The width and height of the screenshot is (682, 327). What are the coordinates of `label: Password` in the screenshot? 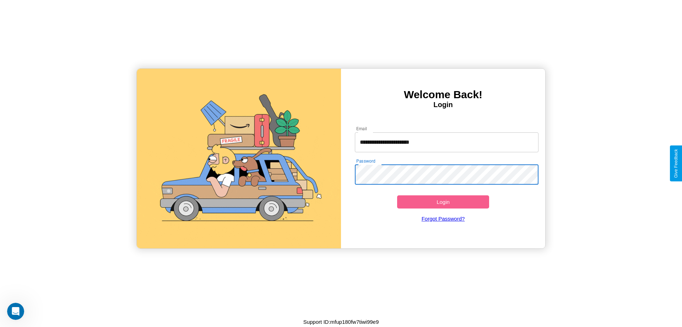 It's located at (366, 161).